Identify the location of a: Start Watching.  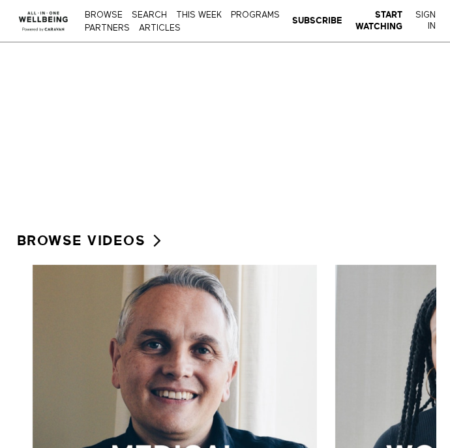
(379, 21).